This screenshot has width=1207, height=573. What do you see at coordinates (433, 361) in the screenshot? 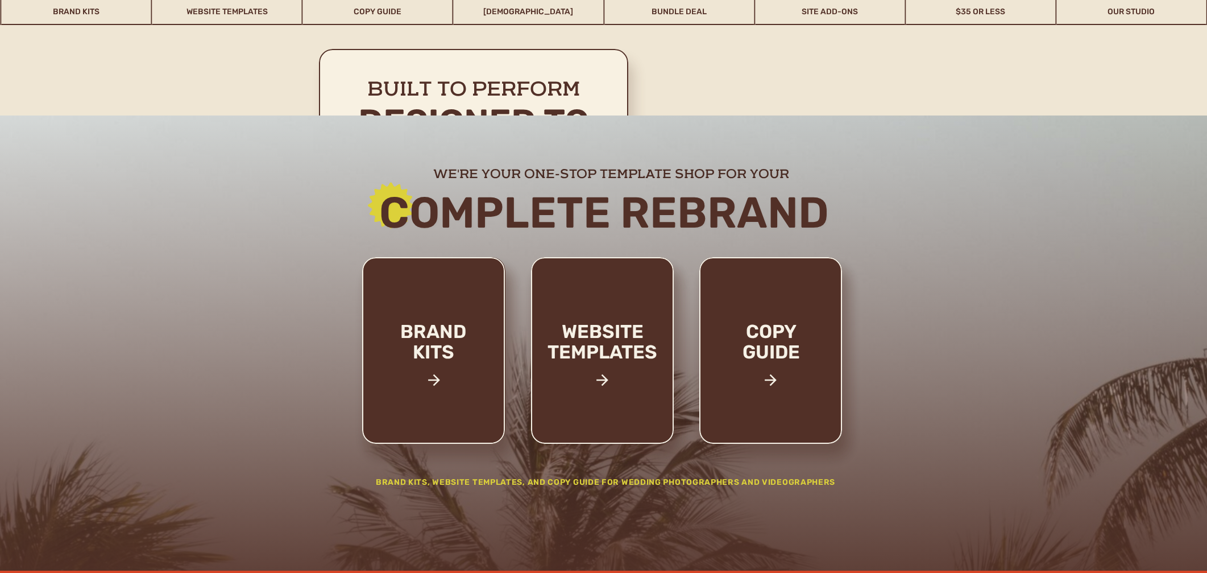
I see `a: brand kits` at bounding box center [433, 361].